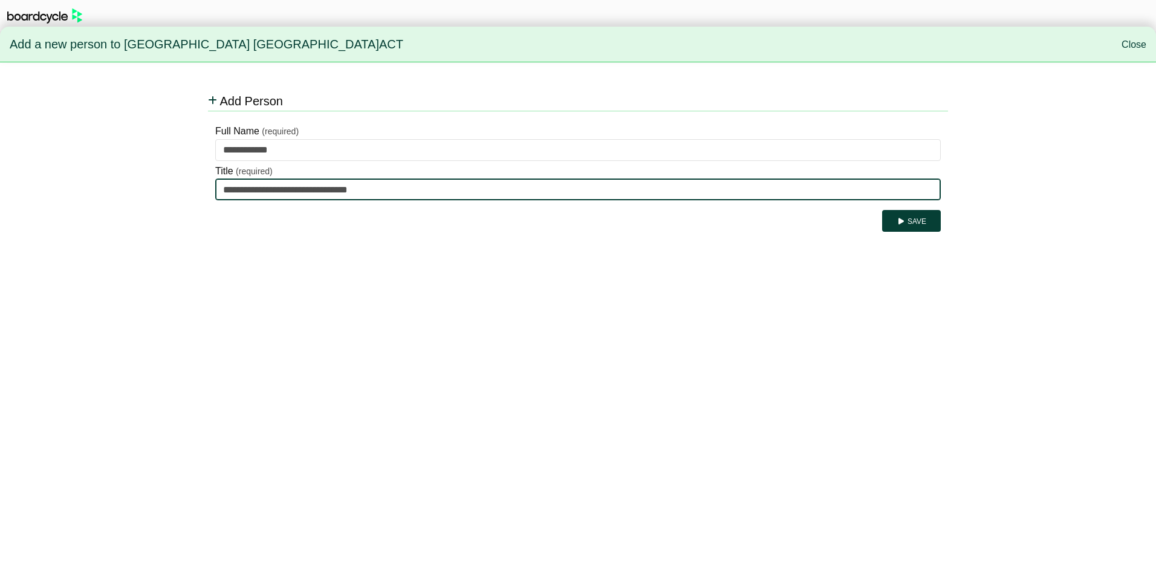  I want to click on a: Close, so click(1134, 44).